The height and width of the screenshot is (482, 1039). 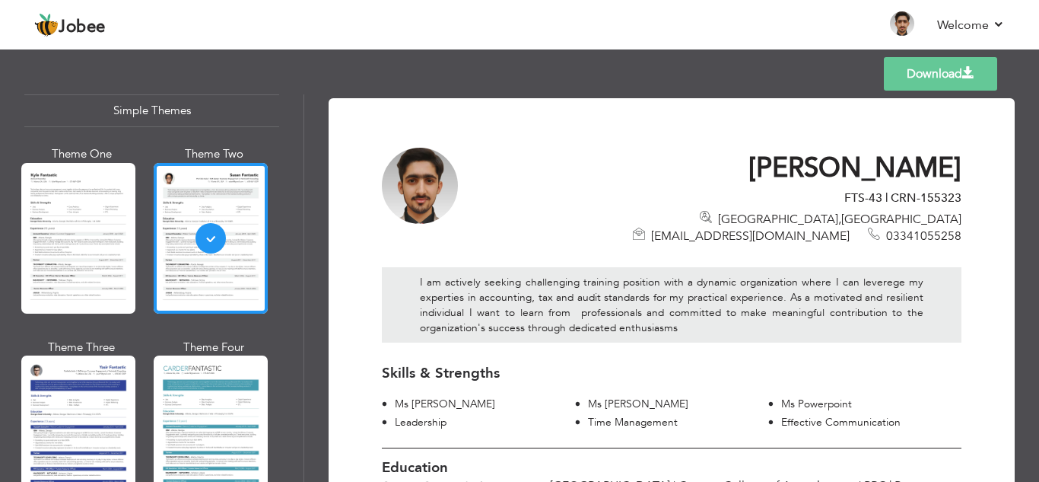 I want to click on a: Welcome, so click(x=971, y=25).